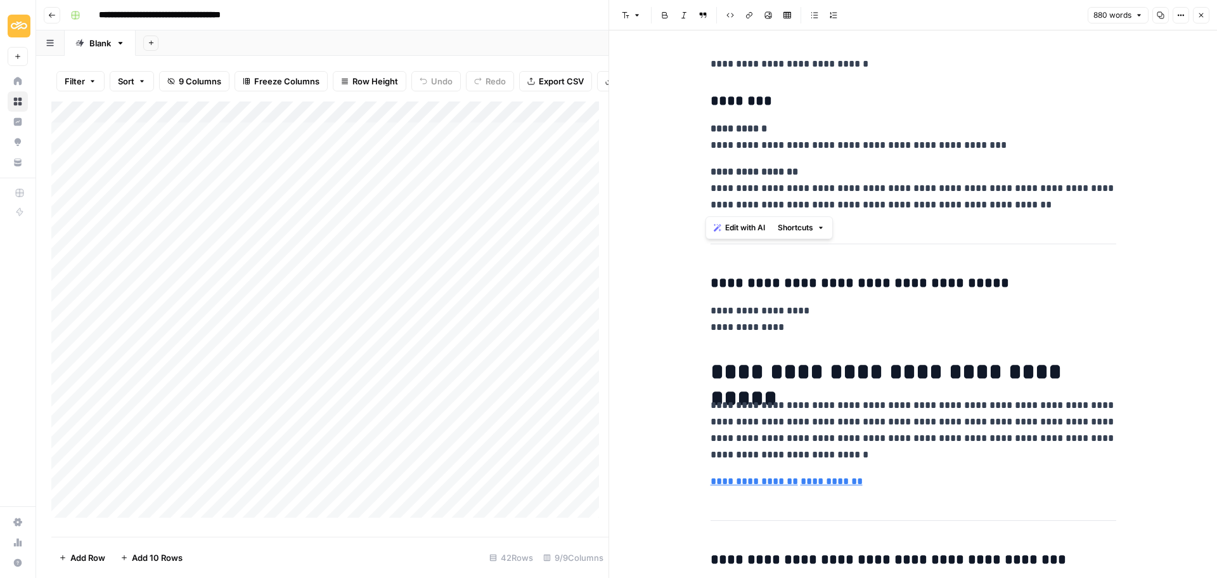 The width and height of the screenshot is (1217, 578). I want to click on button: Filter, so click(81, 81).